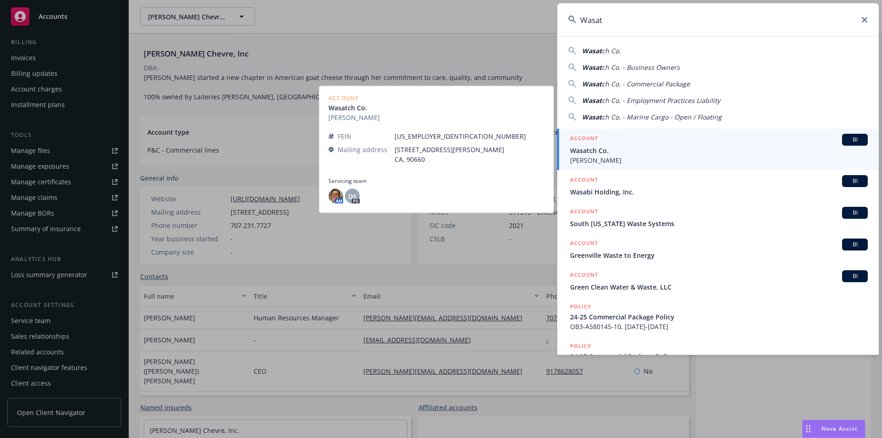  What do you see at coordinates (718, 356) in the screenshot?
I see `a: POLICY24-25 Commercial Package Policy` at bounding box center [718, 356].